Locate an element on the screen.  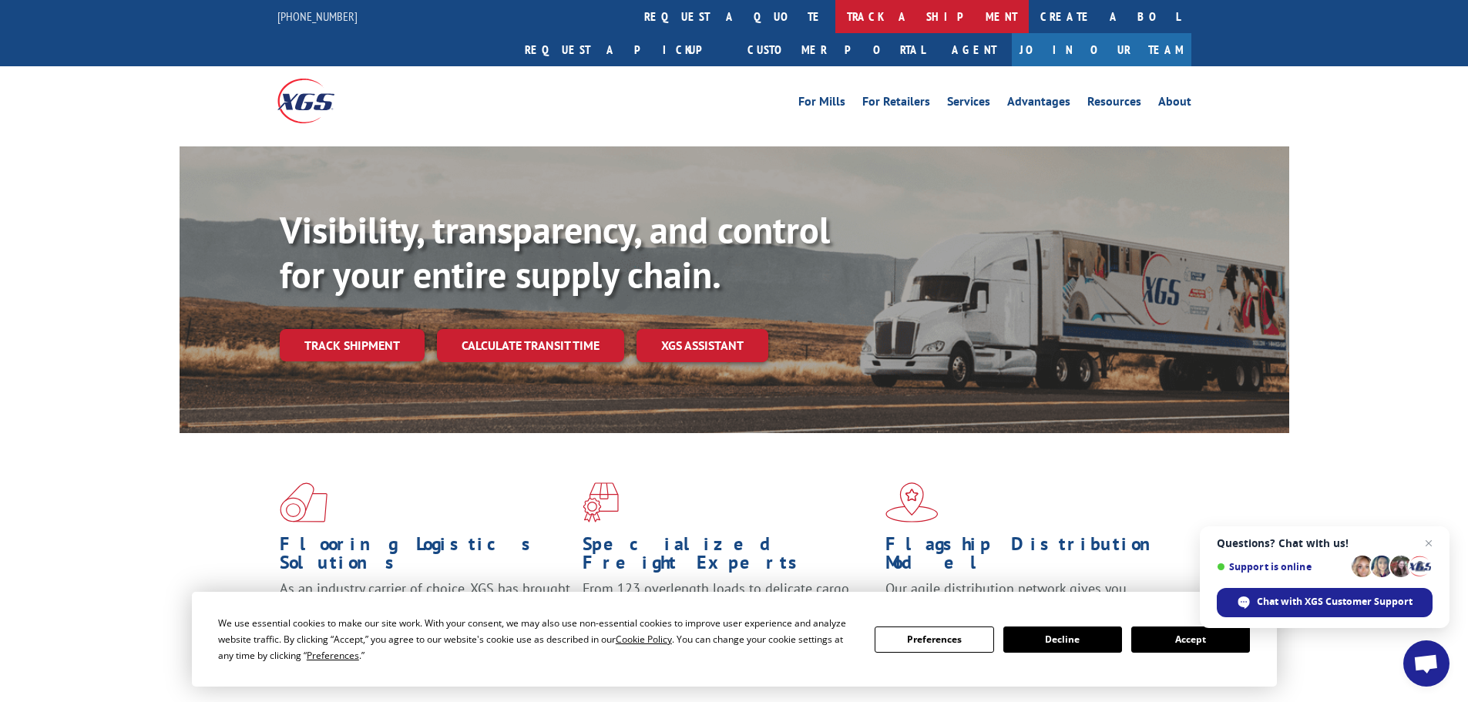
span: Cookie Policy is located at coordinates (643, 639).